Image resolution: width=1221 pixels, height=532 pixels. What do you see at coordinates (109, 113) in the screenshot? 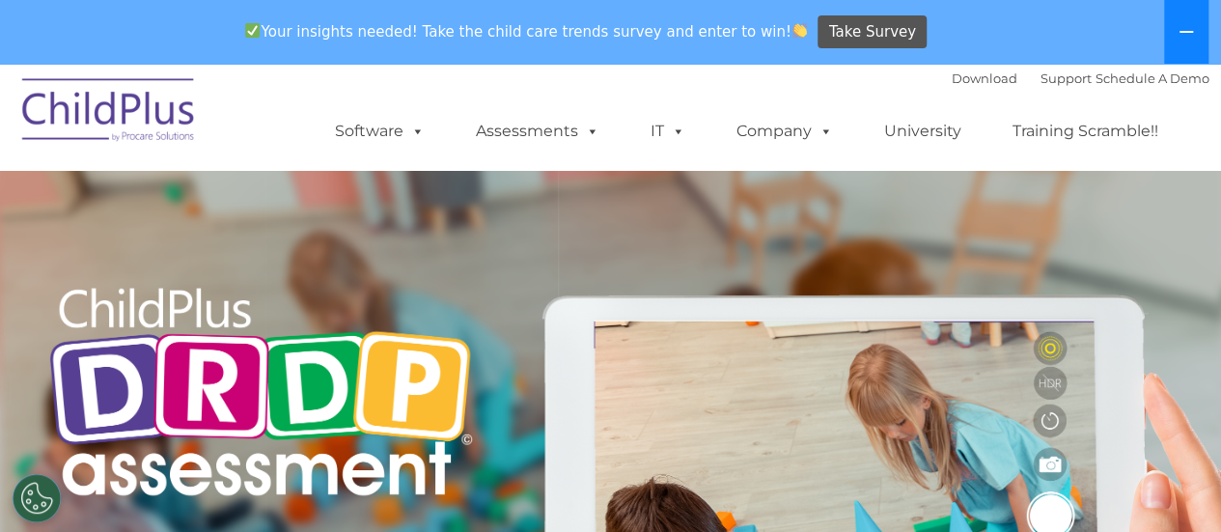
I see `img: ChildPlus by Procare Solutions` at bounding box center [109, 113].